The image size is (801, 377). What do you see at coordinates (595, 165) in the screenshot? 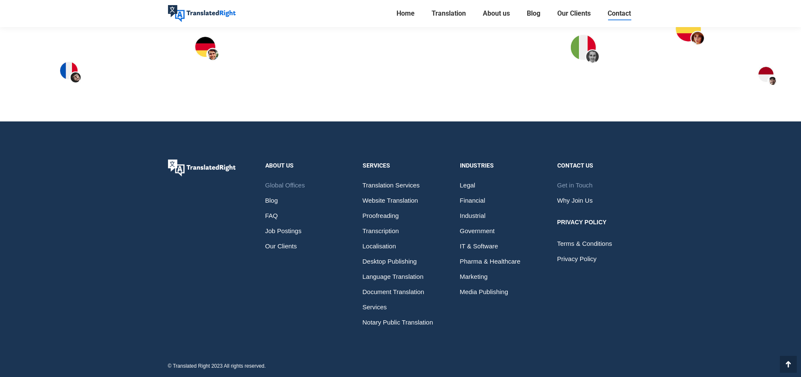
I see `div: Contact us` at bounding box center [595, 165].